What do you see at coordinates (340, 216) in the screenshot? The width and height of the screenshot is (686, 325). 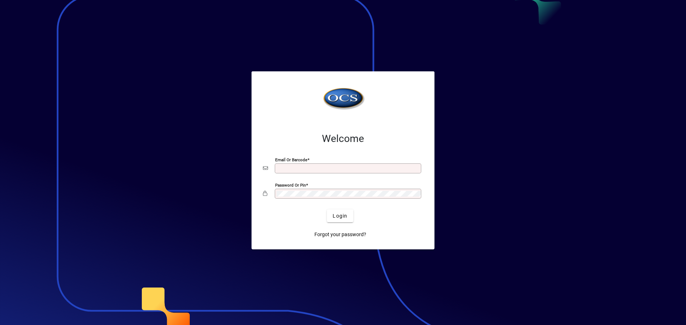 I see `button: Login` at bounding box center [340, 216].